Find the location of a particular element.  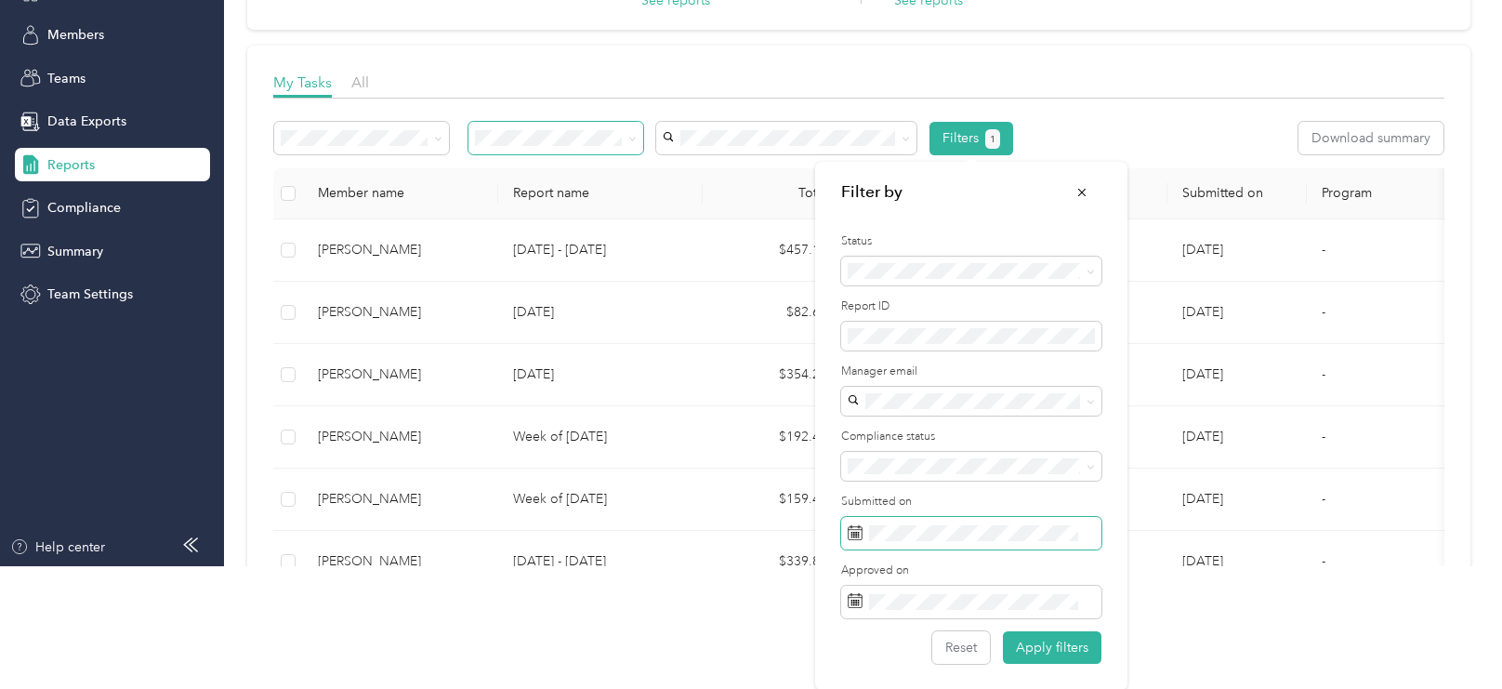

td: $339.80 is located at coordinates (772, 561).